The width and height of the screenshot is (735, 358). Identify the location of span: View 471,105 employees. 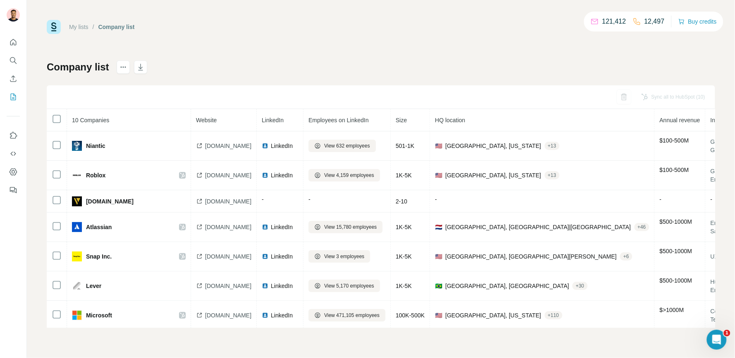
(352, 315).